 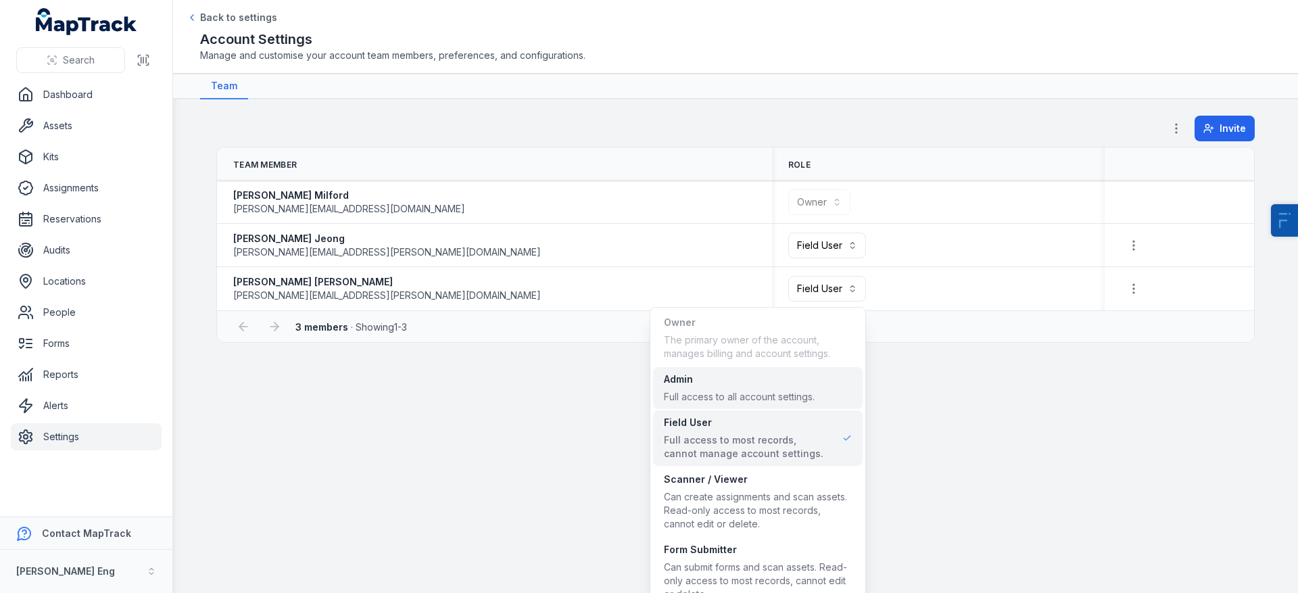 What do you see at coordinates (739, 397) in the screenshot?
I see `div: Full access to all account settings.` at bounding box center [739, 397].